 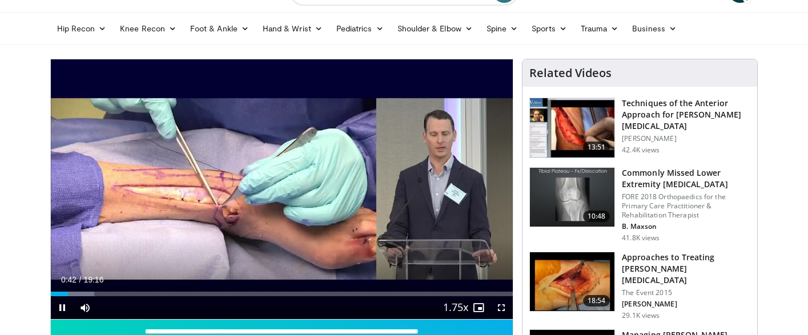 I want to click on span: 13:51, so click(x=597, y=147).